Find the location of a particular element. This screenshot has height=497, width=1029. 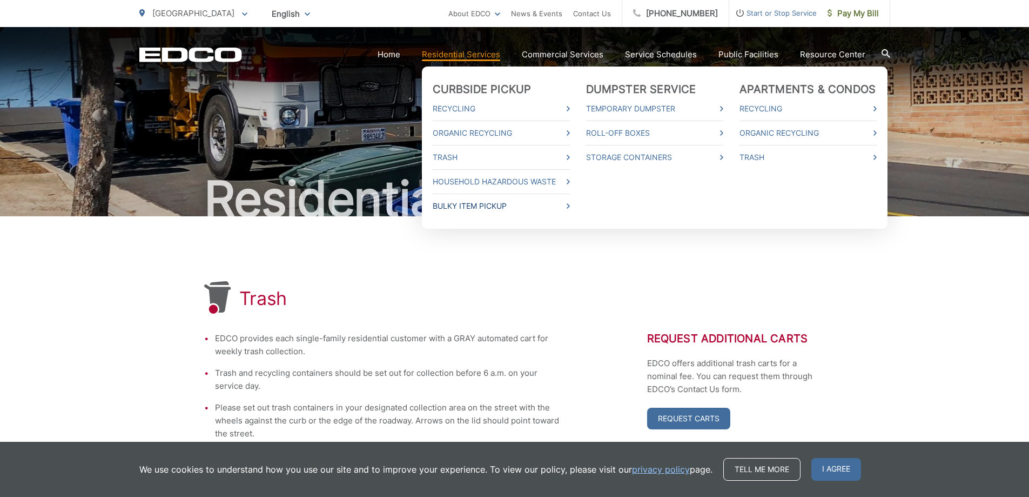

h2: Residential Services is located at coordinates (515, 199).